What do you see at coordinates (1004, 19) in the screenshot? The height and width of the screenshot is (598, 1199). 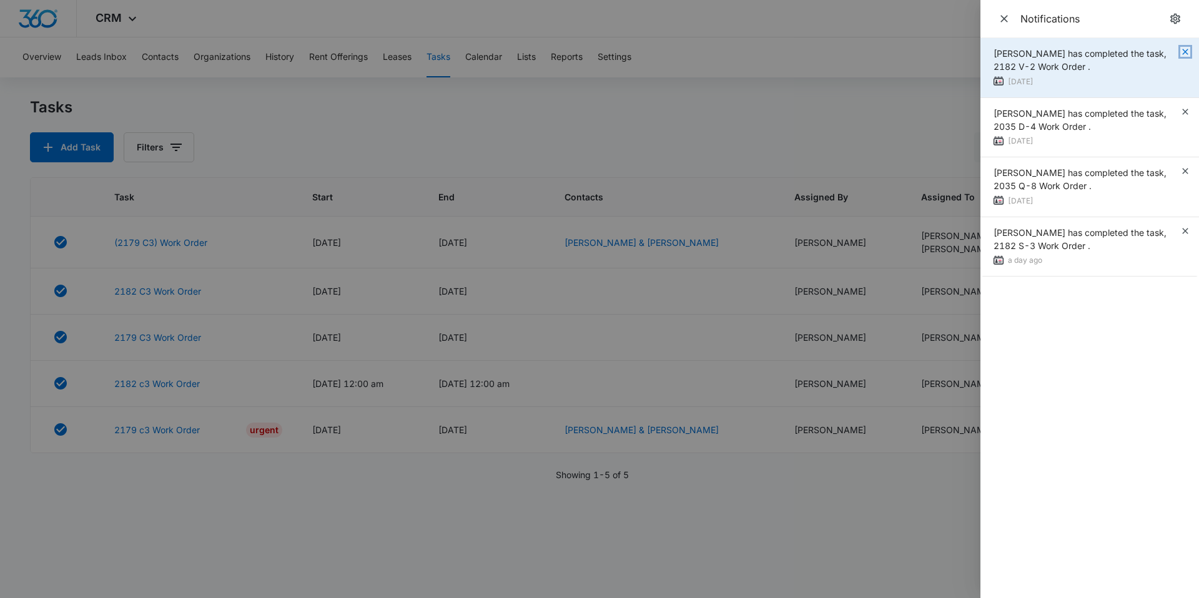 I see `button: Close` at bounding box center [1004, 19].